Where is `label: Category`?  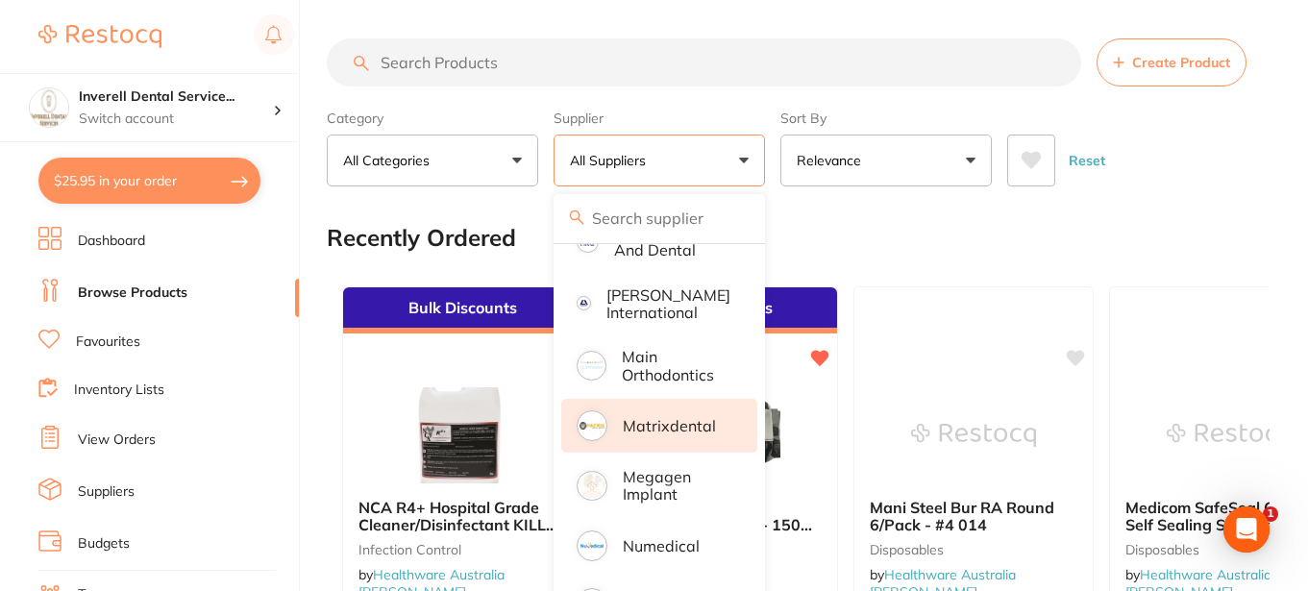
label: Category is located at coordinates (433, 118).